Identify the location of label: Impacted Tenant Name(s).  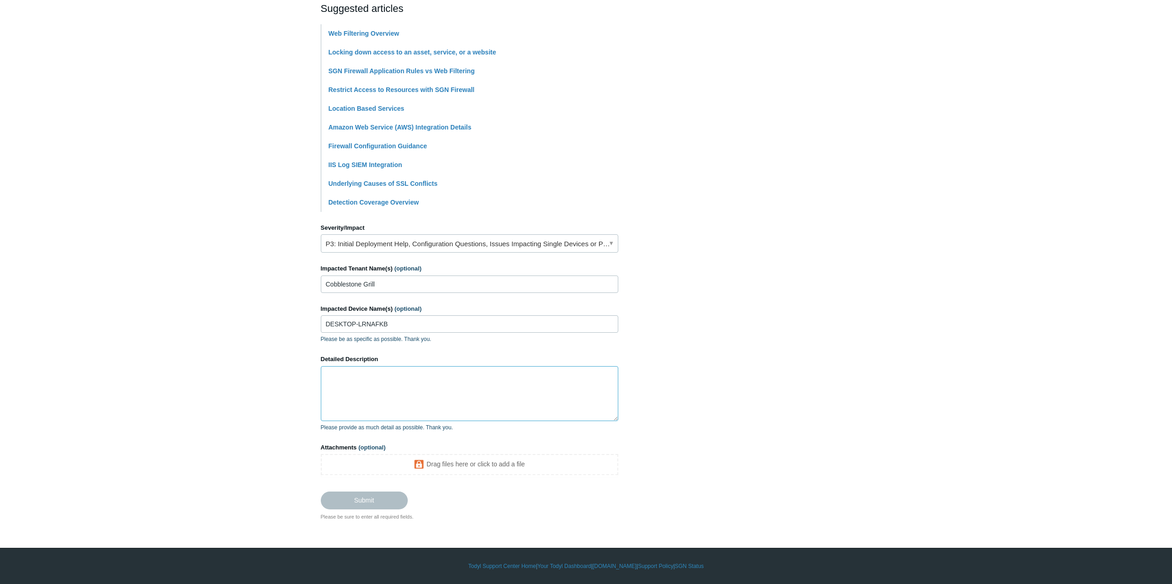
(470, 269).